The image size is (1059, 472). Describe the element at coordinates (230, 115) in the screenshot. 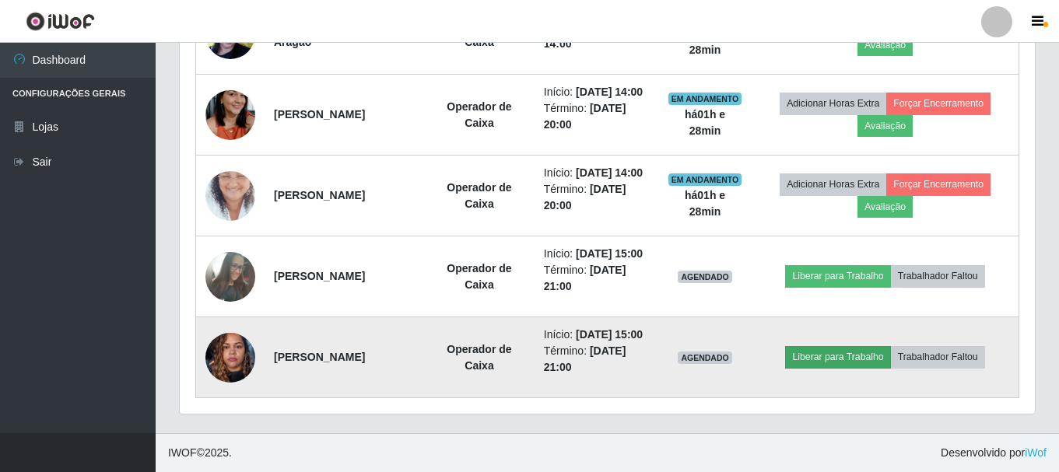

I see `img: 1704159862807.jpeg` at that location.